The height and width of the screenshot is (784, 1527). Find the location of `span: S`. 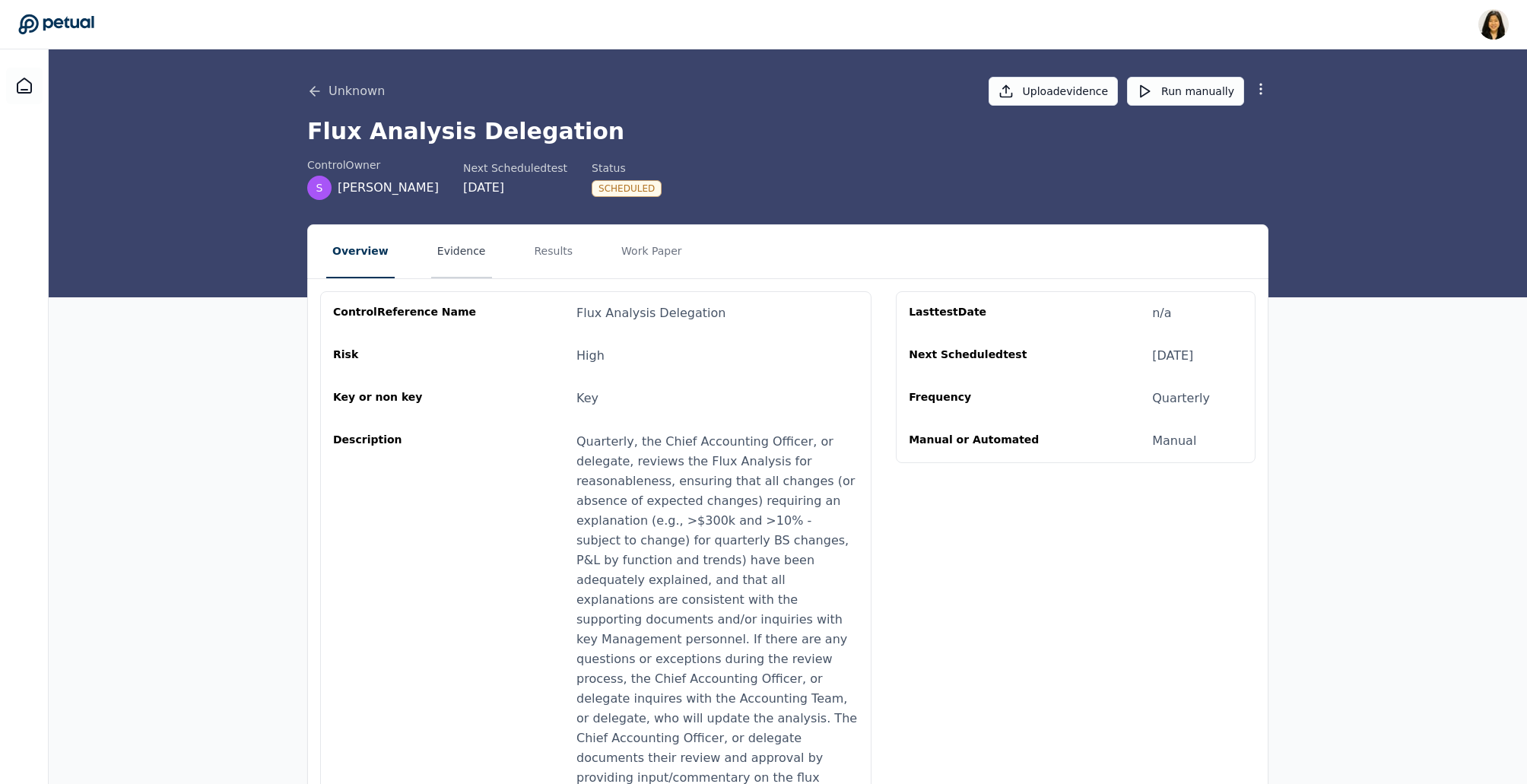

span: S is located at coordinates (319, 187).